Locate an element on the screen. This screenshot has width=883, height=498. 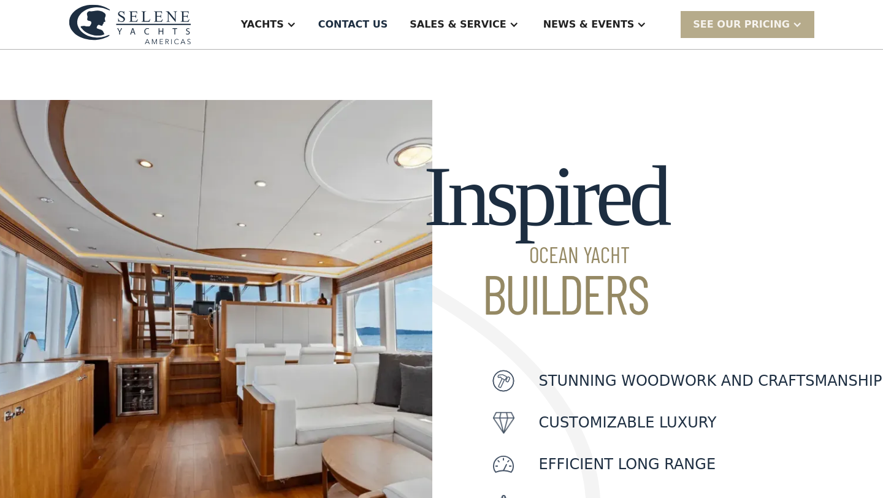
p: Efficient Long Range is located at coordinates (628, 464).